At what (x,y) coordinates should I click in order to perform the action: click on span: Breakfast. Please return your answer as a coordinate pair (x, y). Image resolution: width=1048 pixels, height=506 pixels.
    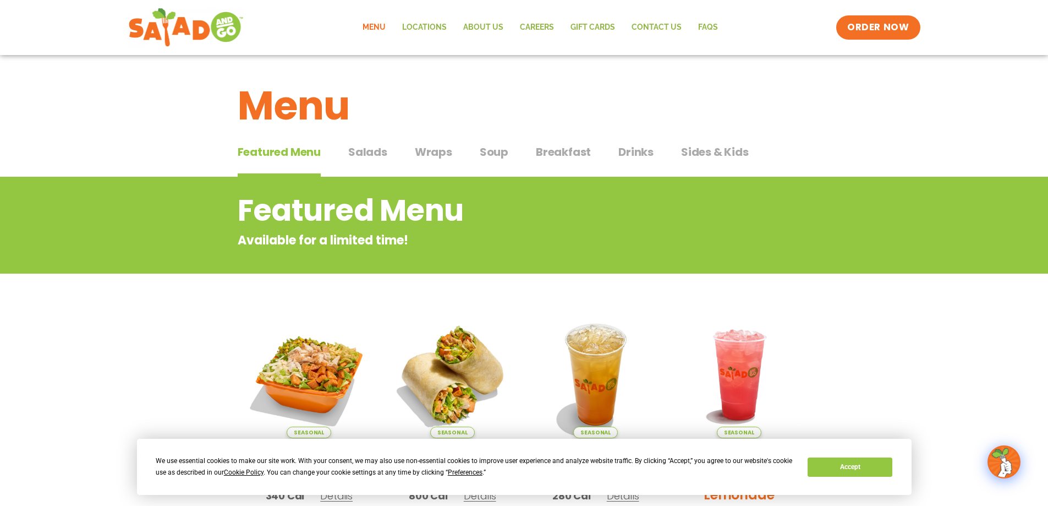
    Looking at the image, I should click on (564, 152).